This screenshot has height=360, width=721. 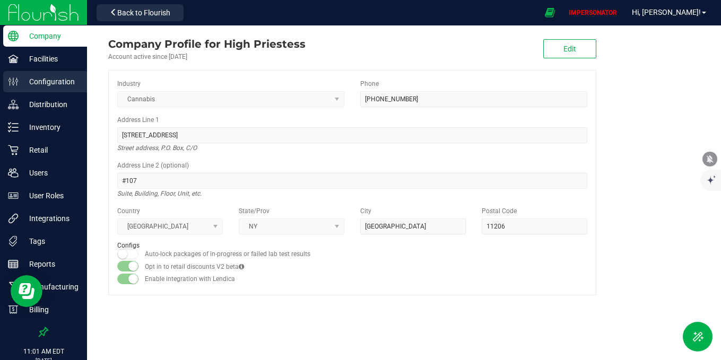 What do you see at coordinates (50, 196) in the screenshot?
I see `p: User Roles` at bounding box center [50, 196].